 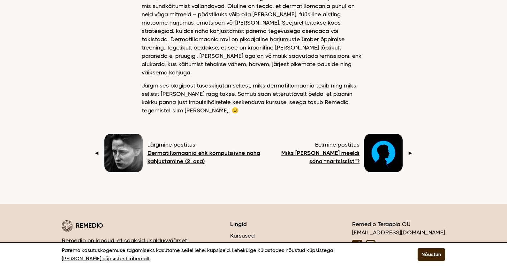 What do you see at coordinates (272, 224) in the screenshot?
I see `h3: Lingid` at bounding box center [272, 224].